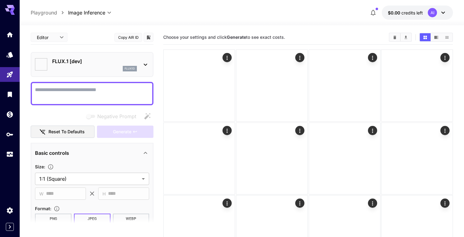 This screenshot has height=237, width=464. Describe the element at coordinates (10, 74) in the screenshot. I see `div: Playground` at that location.